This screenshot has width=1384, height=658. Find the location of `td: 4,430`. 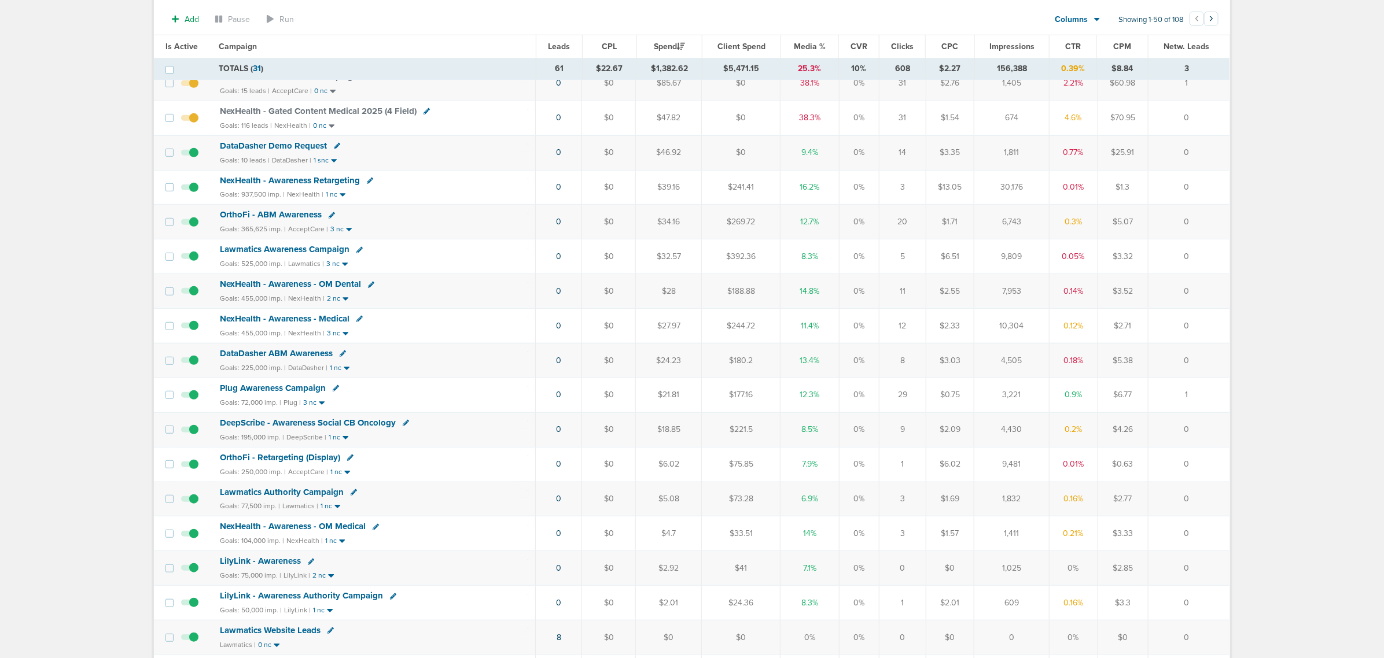

td: 4,430 is located at coordinates (1012, 430).